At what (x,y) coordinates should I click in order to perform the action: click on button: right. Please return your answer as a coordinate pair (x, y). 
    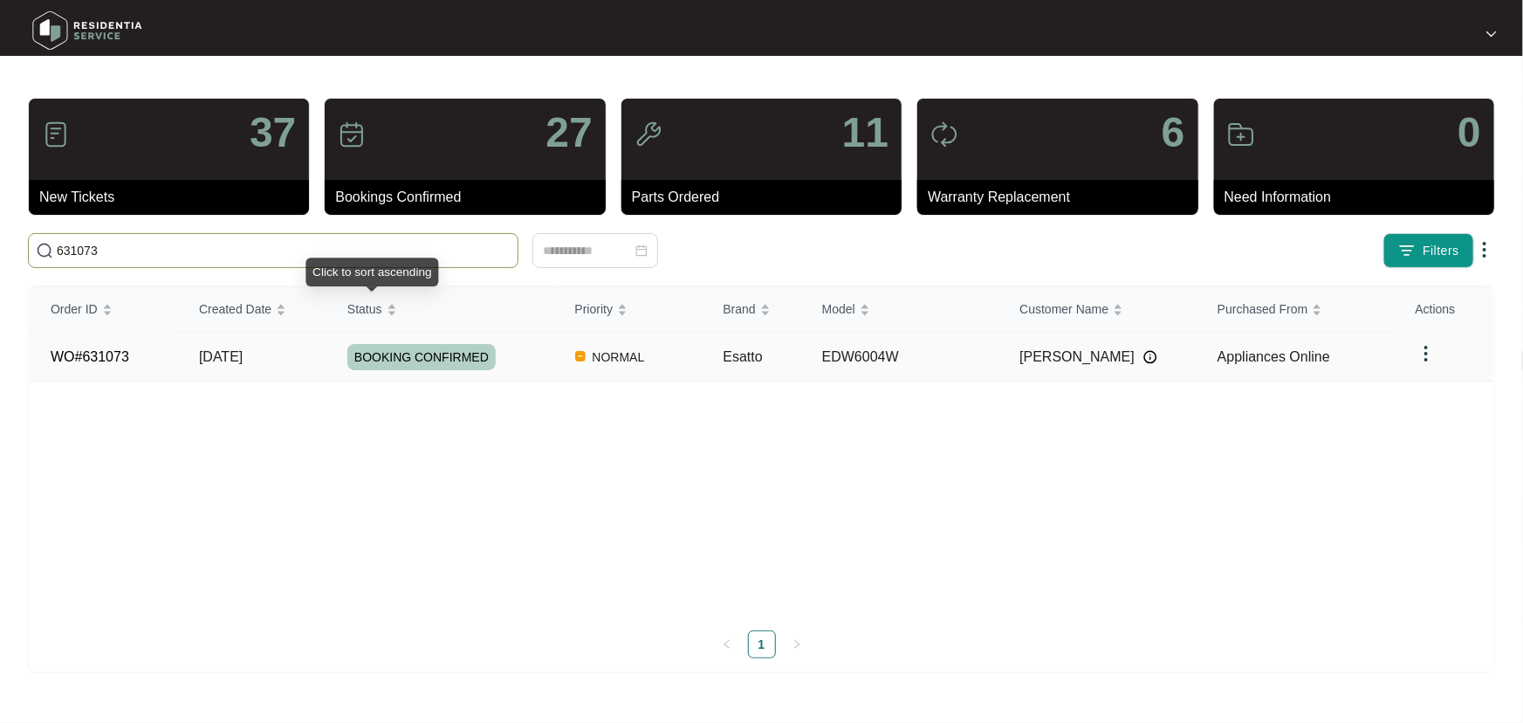
    Looking at the image, I should click on (797, 644).